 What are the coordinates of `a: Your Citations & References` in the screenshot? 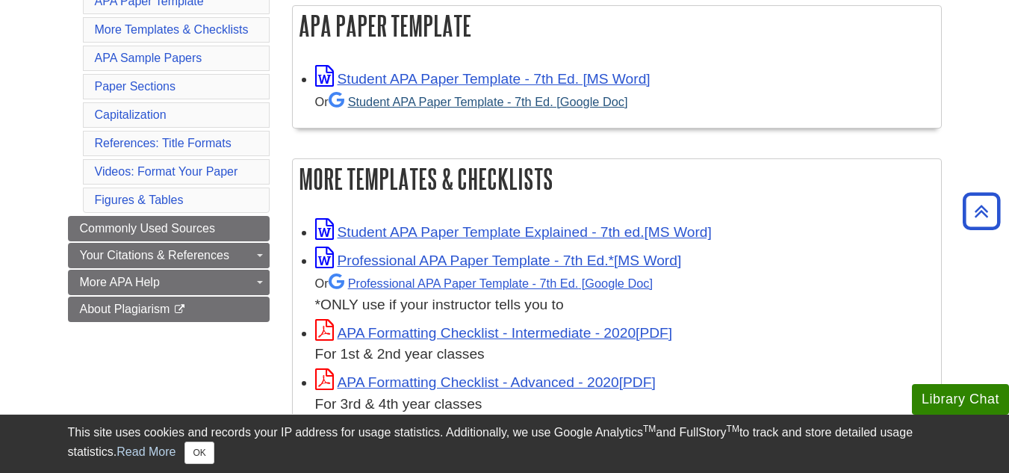 It's located at (169, 255).